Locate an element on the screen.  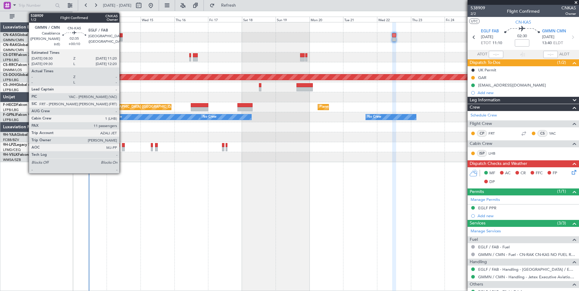
div: CP is located at coordinates (482, 134).